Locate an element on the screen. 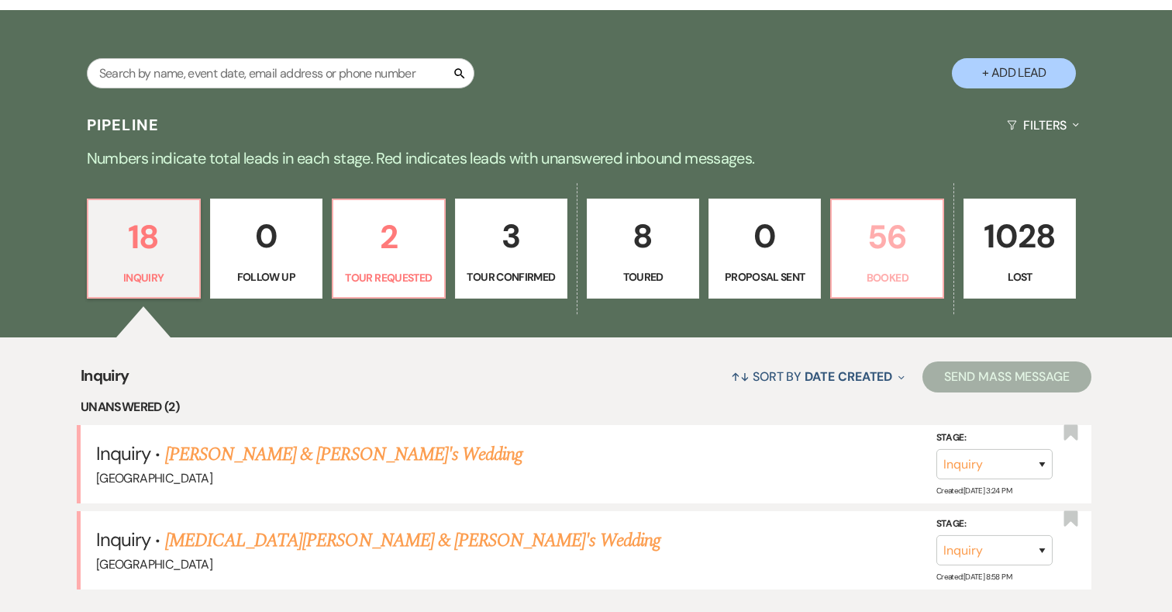 This screenshot has width=1172, height=612. button: Send Mass Message is located at coordinates (1007, 377).